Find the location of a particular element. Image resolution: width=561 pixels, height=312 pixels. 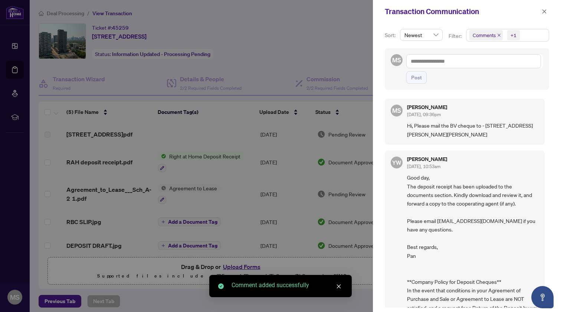

button: Post is located at coordinates (416, 78).